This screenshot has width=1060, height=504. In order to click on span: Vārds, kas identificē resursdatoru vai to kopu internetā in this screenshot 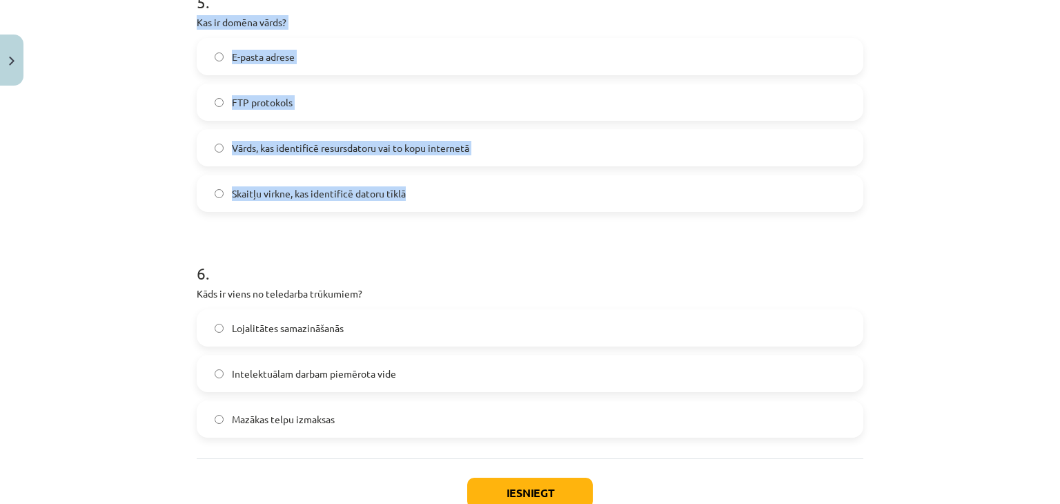, I will do `click(351, 148)`.